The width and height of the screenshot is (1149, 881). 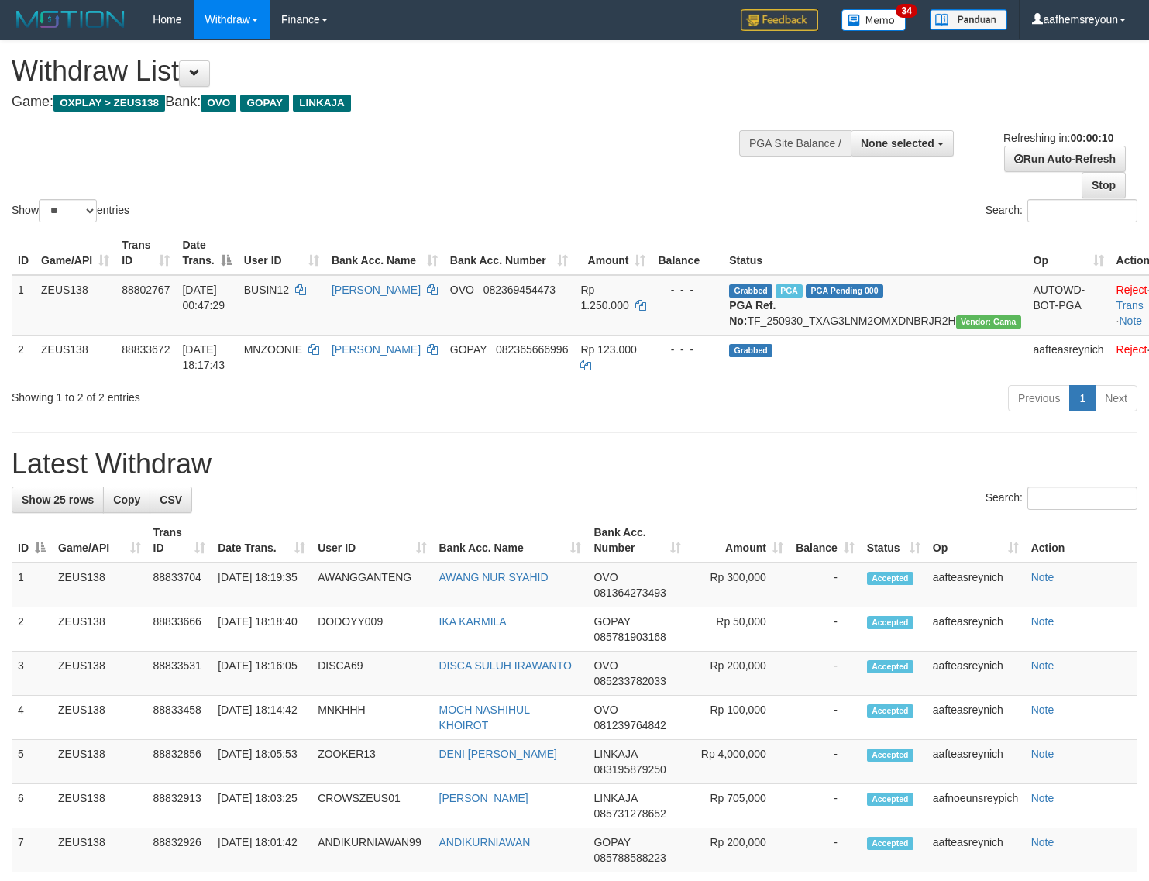 What do you see at coordinates (146, 349) in the screenshot?
I see `span: 88833672` at bounding box center [146, 349].